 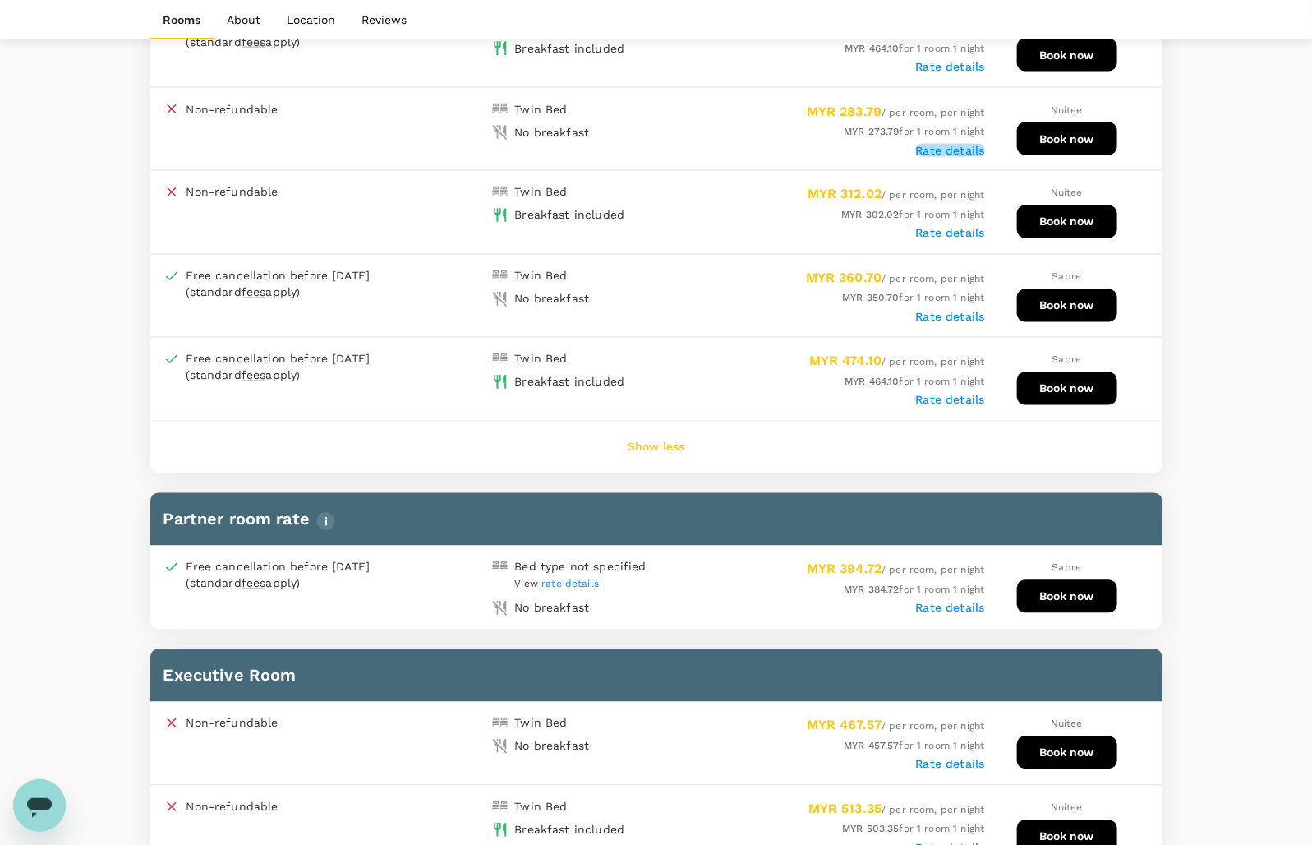 I want to click on span: MYR 503.35, so click(x=871, y=829).